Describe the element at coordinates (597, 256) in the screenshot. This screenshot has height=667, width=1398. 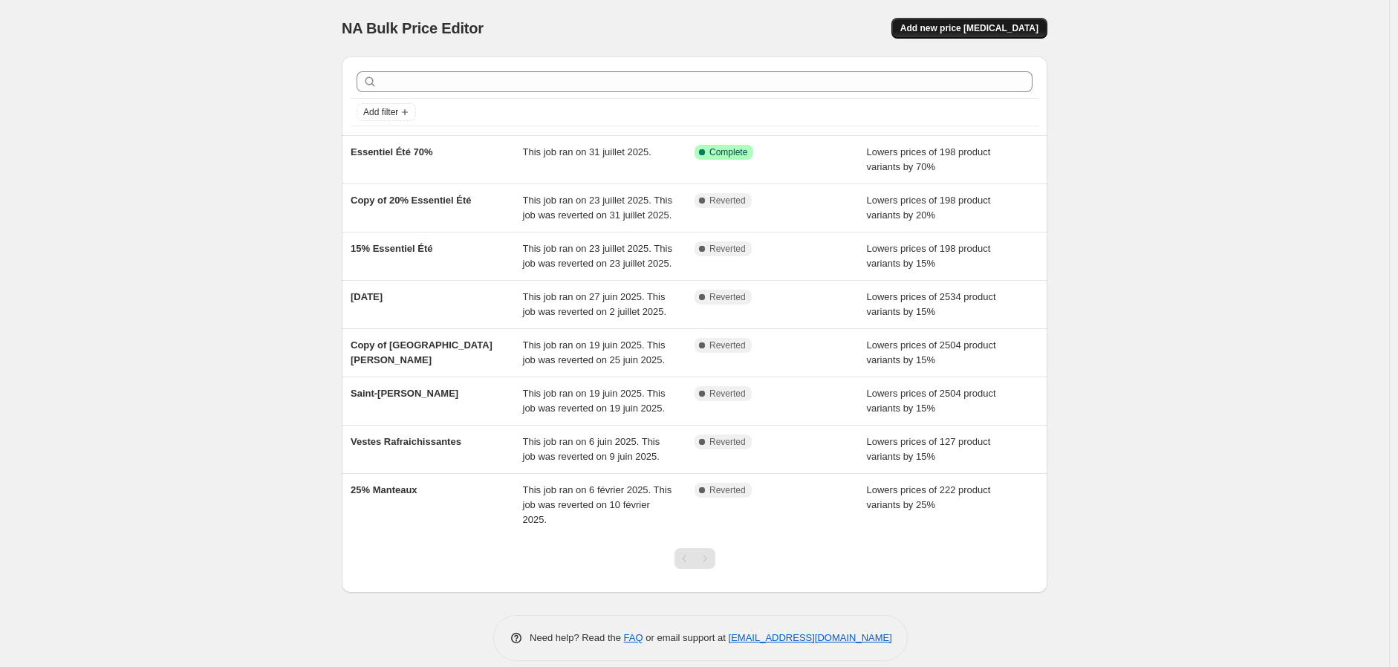
I see `span: This job ran on 23 juillet 2025. This job was reverted on 23 juillet 2025.` at that location.